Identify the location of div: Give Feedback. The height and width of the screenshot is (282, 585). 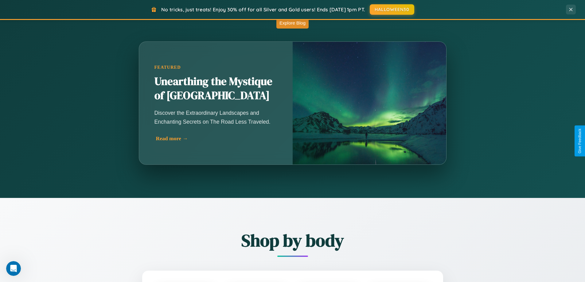
(580, 141).